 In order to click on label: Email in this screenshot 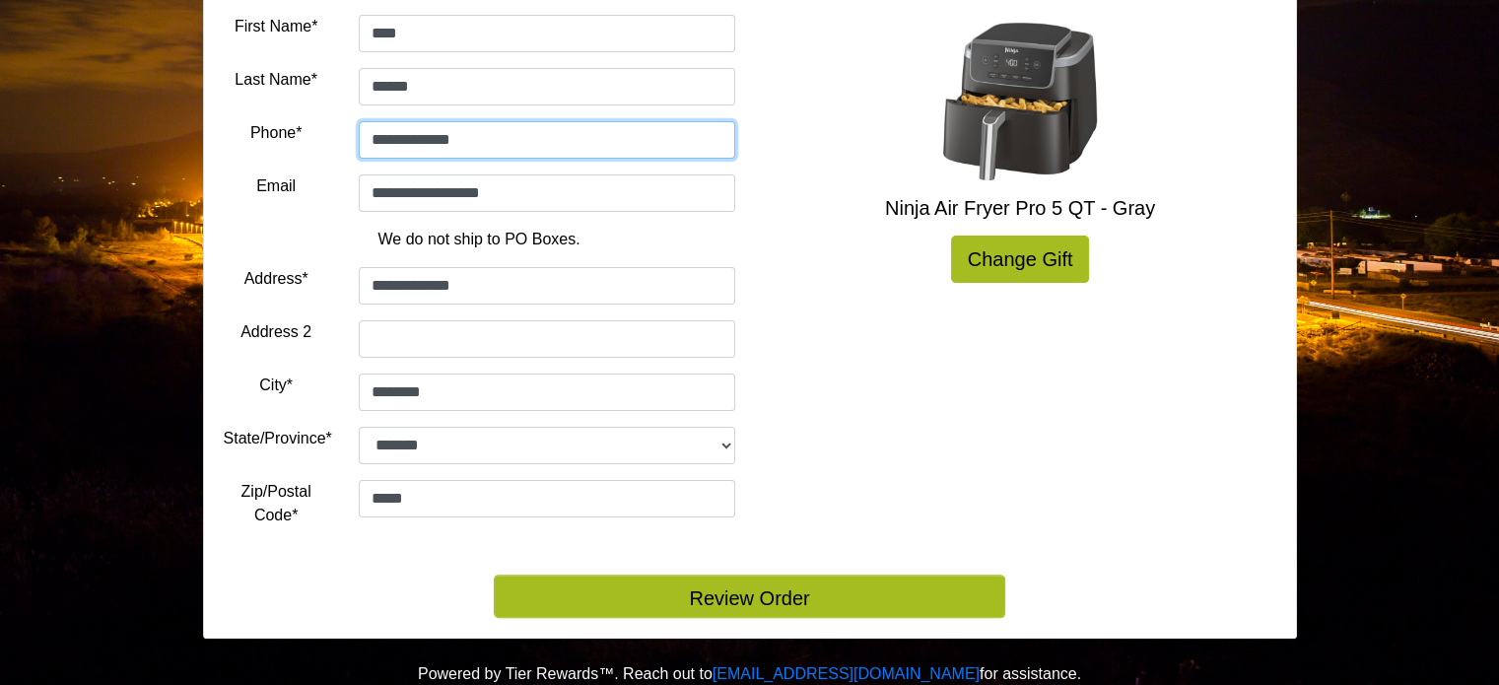, I will do `click(276, 186)`.